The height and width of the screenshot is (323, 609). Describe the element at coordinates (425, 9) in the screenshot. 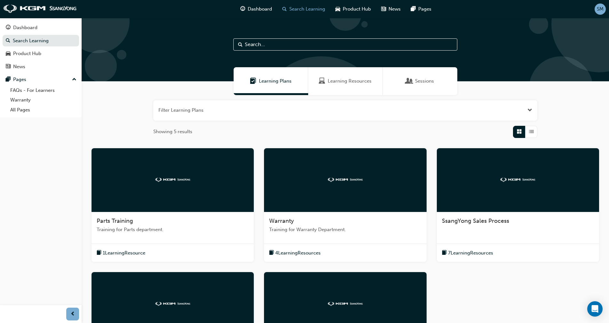

I see `span: Pages` at that location.